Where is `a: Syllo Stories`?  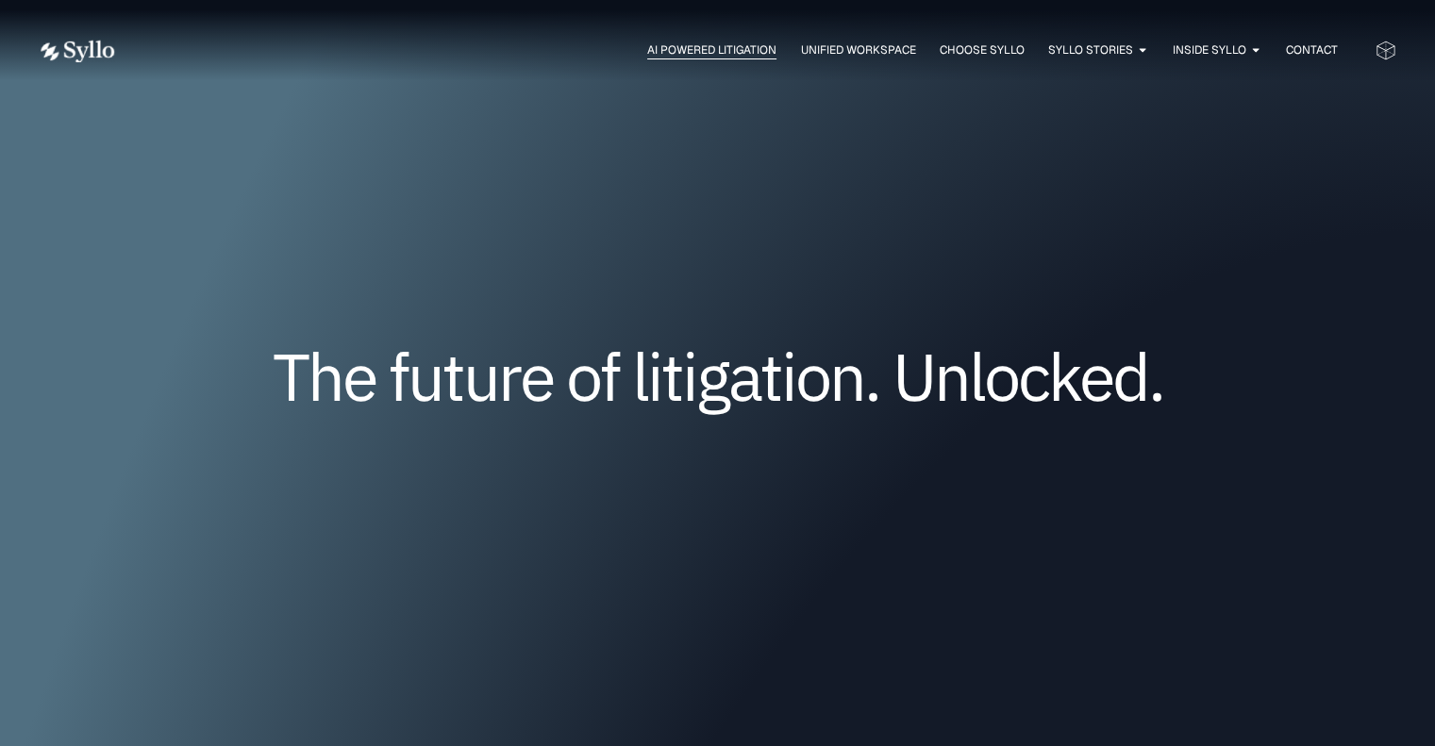 a: Syllo Stories is located at coordinates (1090, 50).